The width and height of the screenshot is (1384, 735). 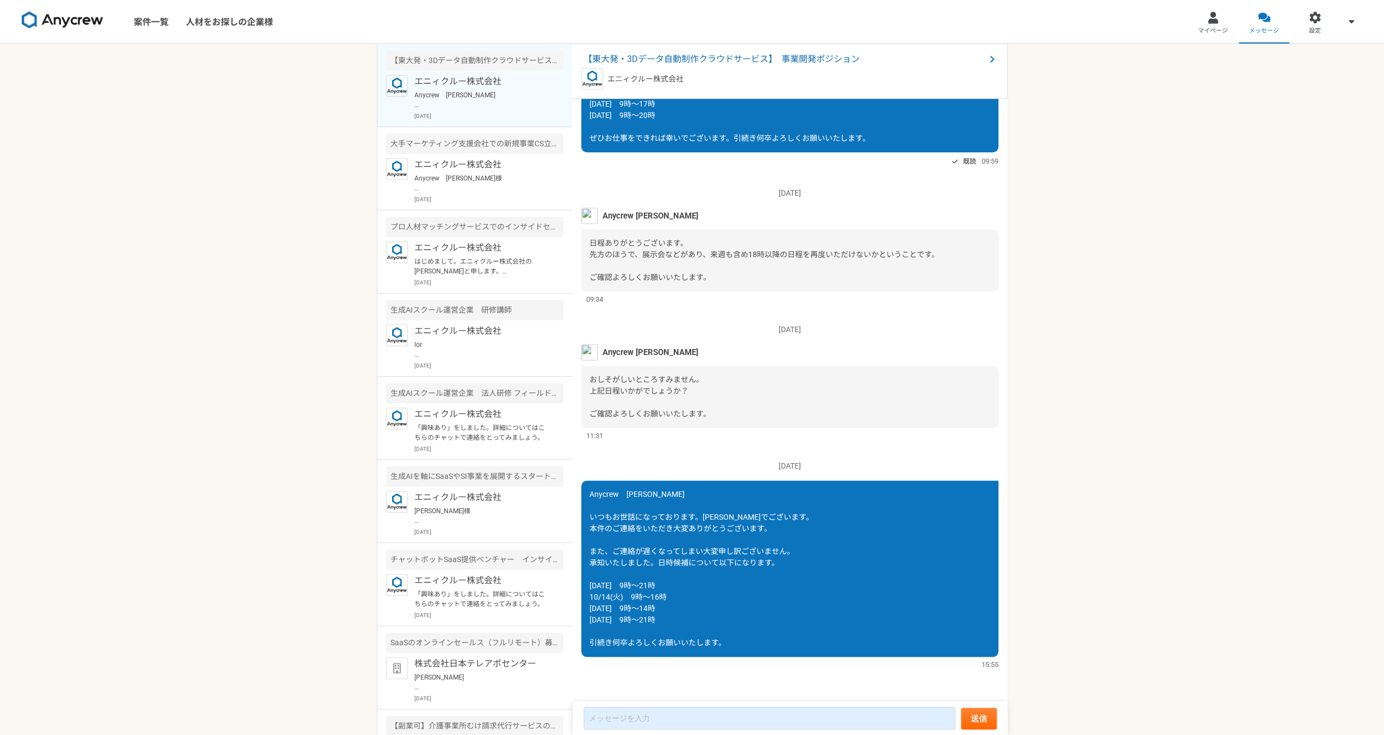 What do you see at coordinates (475, 144) in the screenshot?
I see `div: 大手マーケティング支援会社での新規事業CS立ち上げポジションを募集` at bounding box center [475, 144].